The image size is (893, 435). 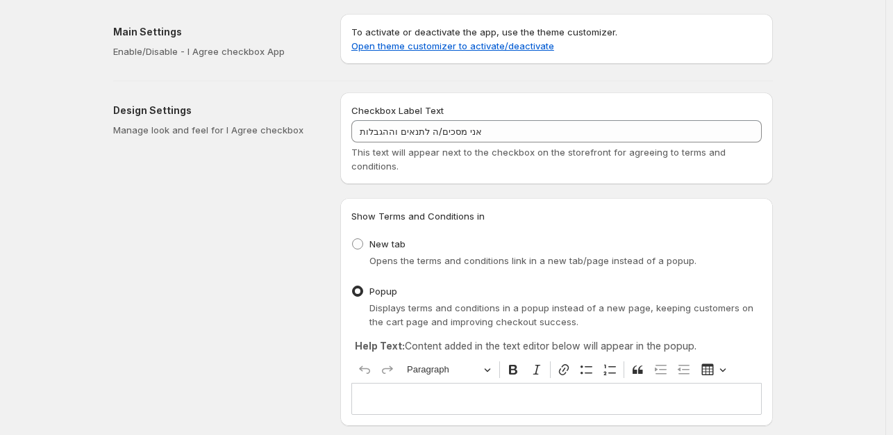 I want to click on p: To activate or deactivate the app, use the theme customizer., so click(x=556, y=39).